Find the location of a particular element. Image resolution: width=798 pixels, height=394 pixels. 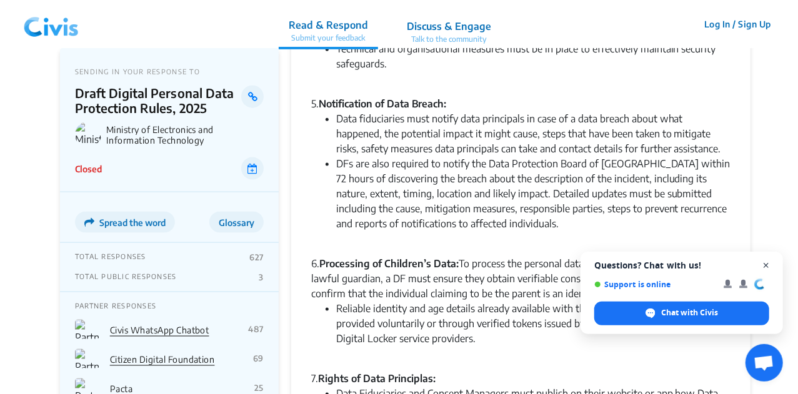

div: 6. To process the personal data of a child or a person with a lawful guardian, a DF must ensure t... is located at coordinates (520, 279).